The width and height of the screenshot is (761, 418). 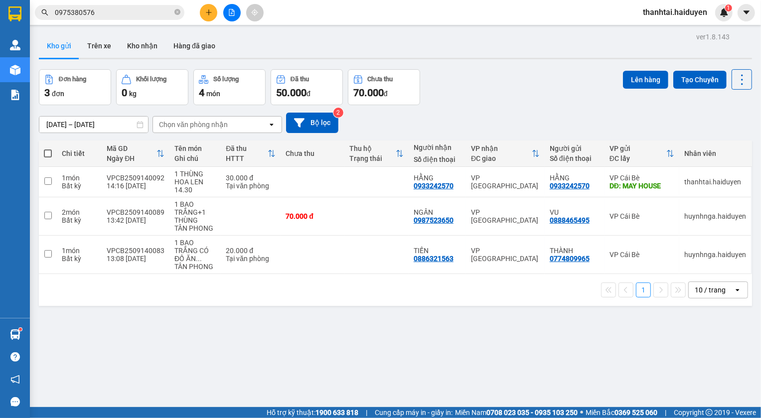 I want to click on div: thanhtai.haiduyen, so click(x=715, y=182).